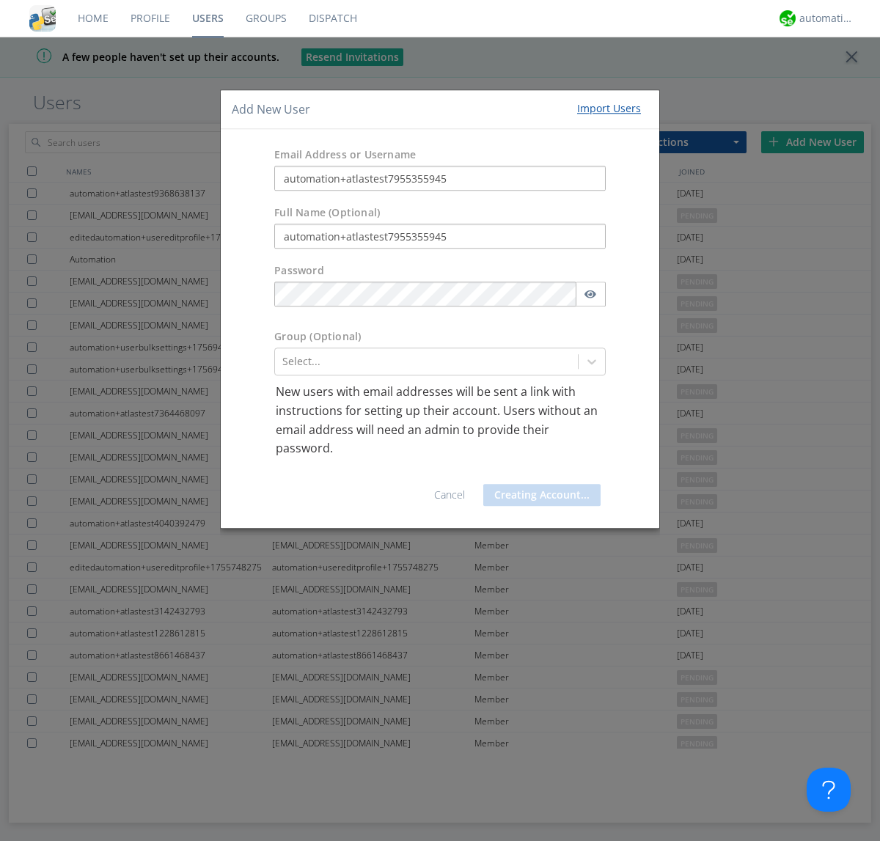  I want to click on div: Import Users, so click(609, 109).